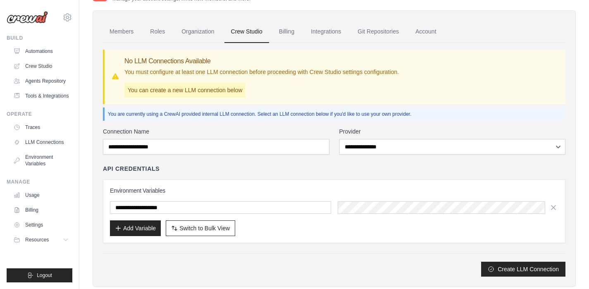 The image size is (589, 289). What do you see at coordinates (41, 51) in the screenshot?
I see `a: Automations` at bounding box center [41, 51].